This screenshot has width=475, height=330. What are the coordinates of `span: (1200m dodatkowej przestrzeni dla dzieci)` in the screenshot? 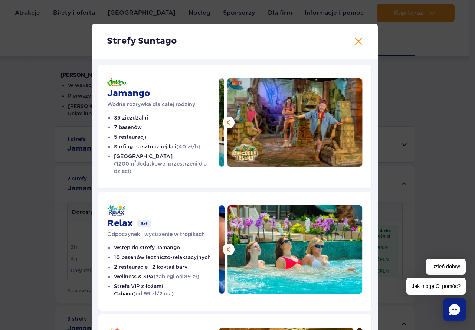 It's located at (160, 167).